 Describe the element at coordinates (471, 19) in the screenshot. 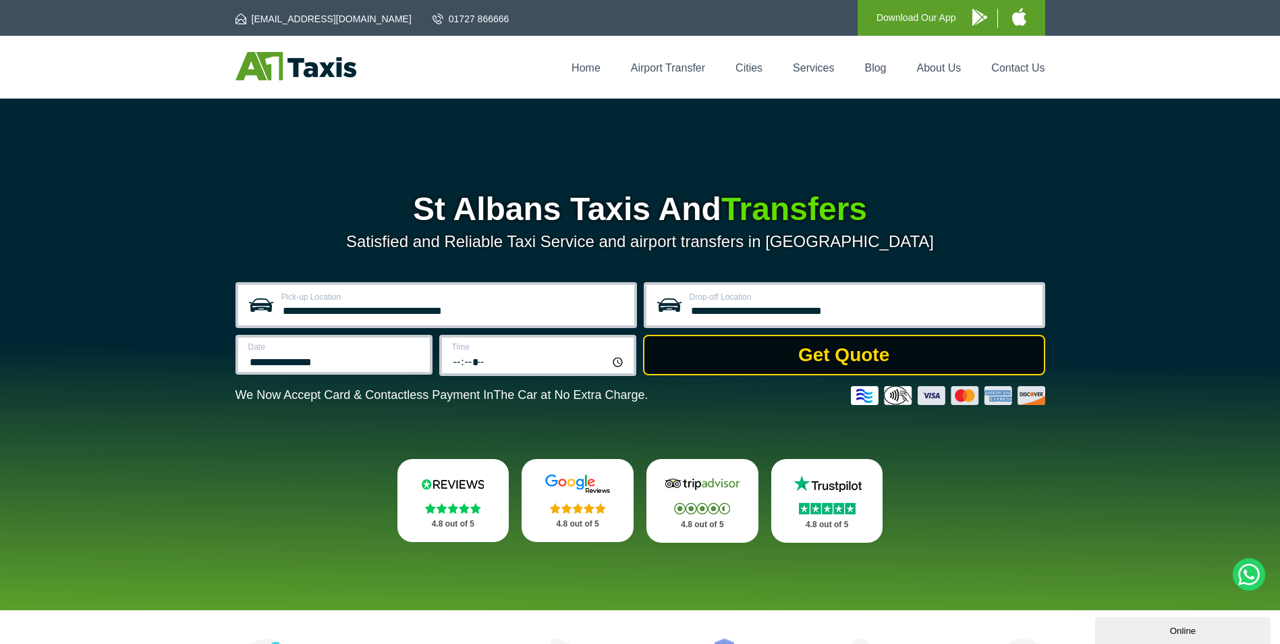

I see `a: 01727 866666` at that location.